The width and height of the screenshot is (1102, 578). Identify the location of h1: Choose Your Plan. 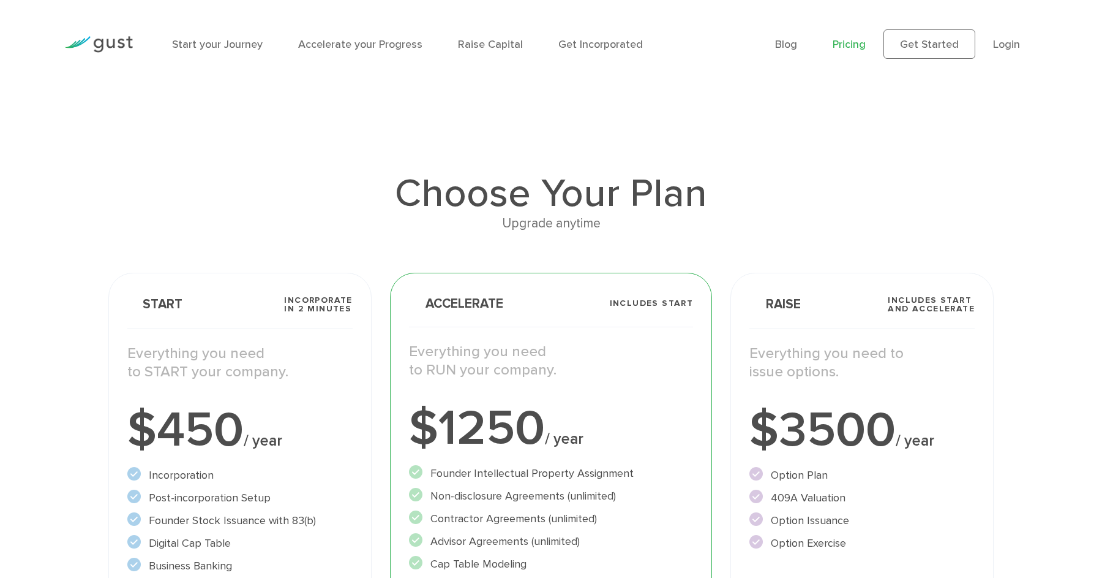
(551, 194).